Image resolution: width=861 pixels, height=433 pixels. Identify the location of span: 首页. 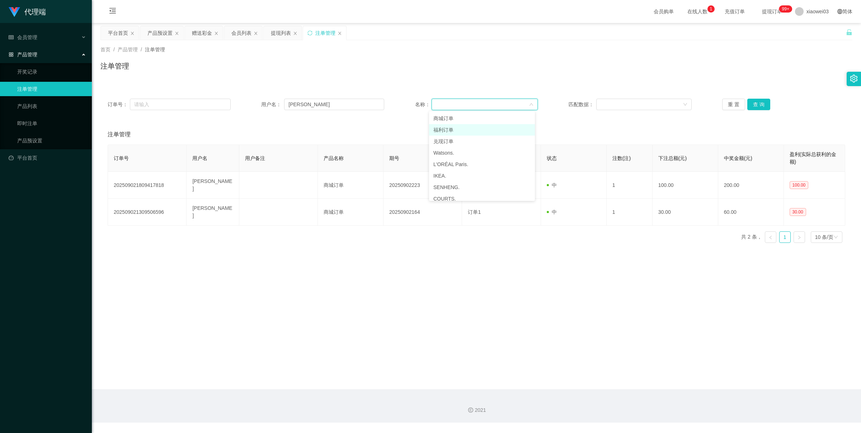
(105, 49).